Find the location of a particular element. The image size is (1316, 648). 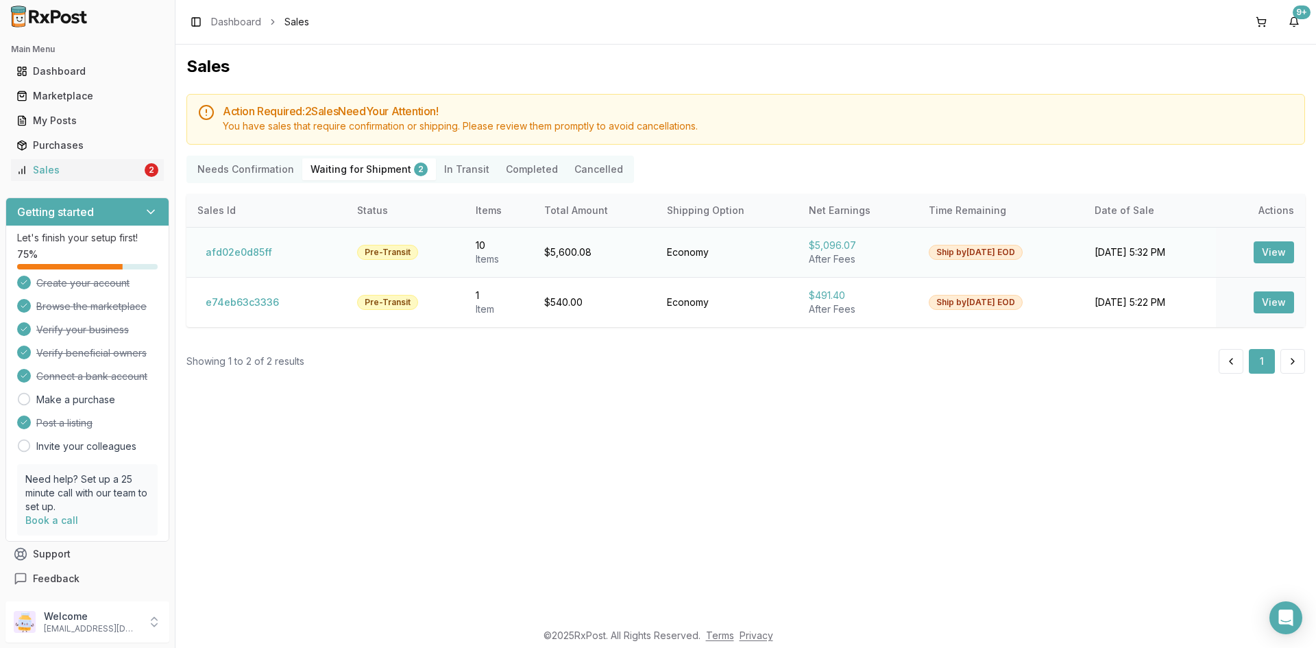

div: Showing 1 to 2 of 2 results is located at coordinates (245, 361).